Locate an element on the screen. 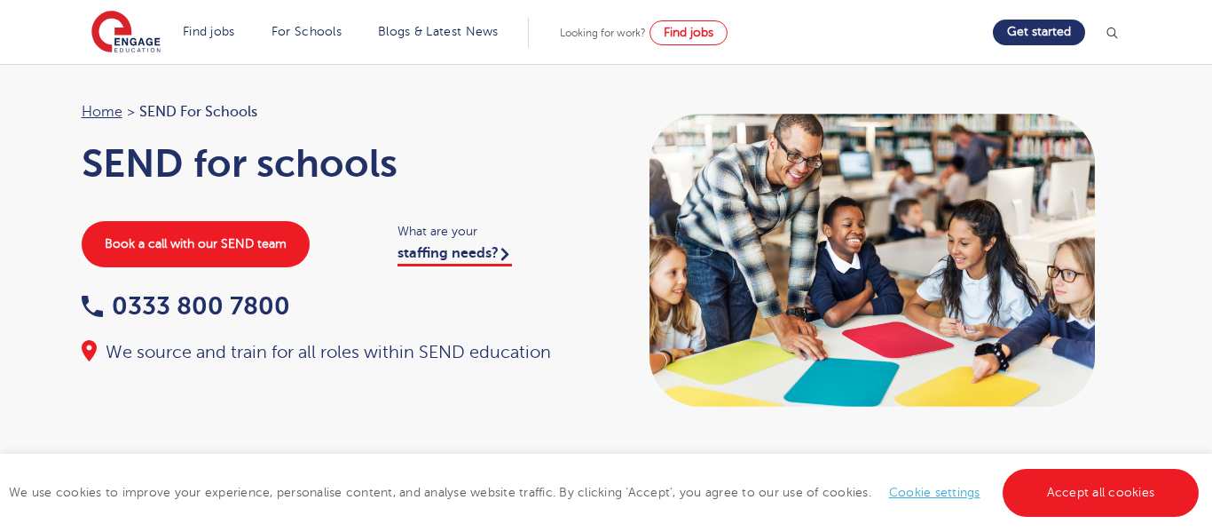  span: Looking for work? is located at coordinates (603, 33).